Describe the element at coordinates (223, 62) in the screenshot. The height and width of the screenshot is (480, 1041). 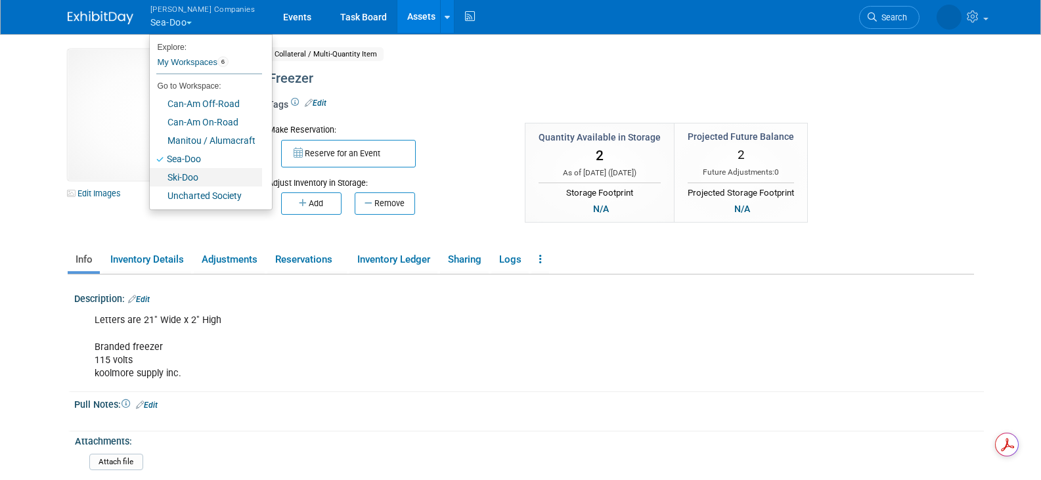
I see `span: 6` at that location.